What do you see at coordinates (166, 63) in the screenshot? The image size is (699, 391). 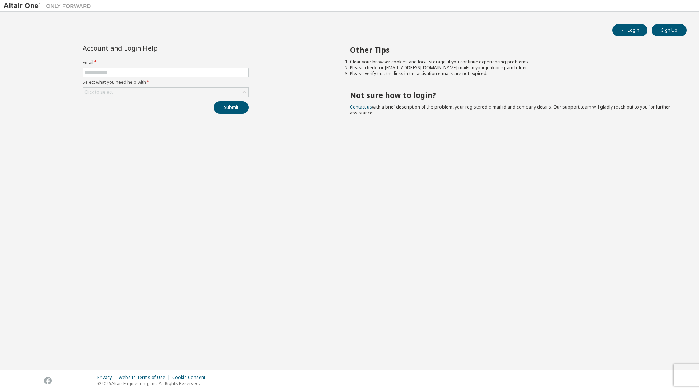 I see `label: Email` at bounding box center [166, 63].